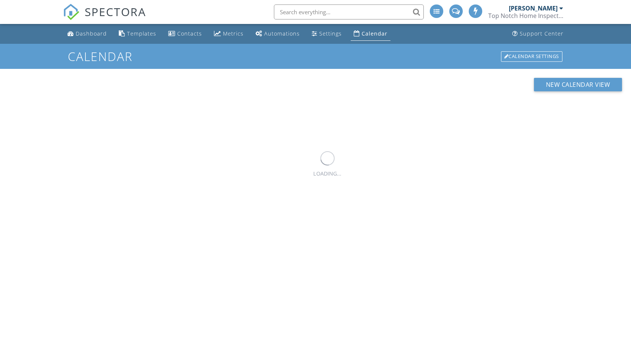 Image resolution: width=631 pixels, height=341 pixels. What do you see at coordinates (327, 174) in the screenshot?
I see `div: LOADING...` at bounding box center [327, 174].